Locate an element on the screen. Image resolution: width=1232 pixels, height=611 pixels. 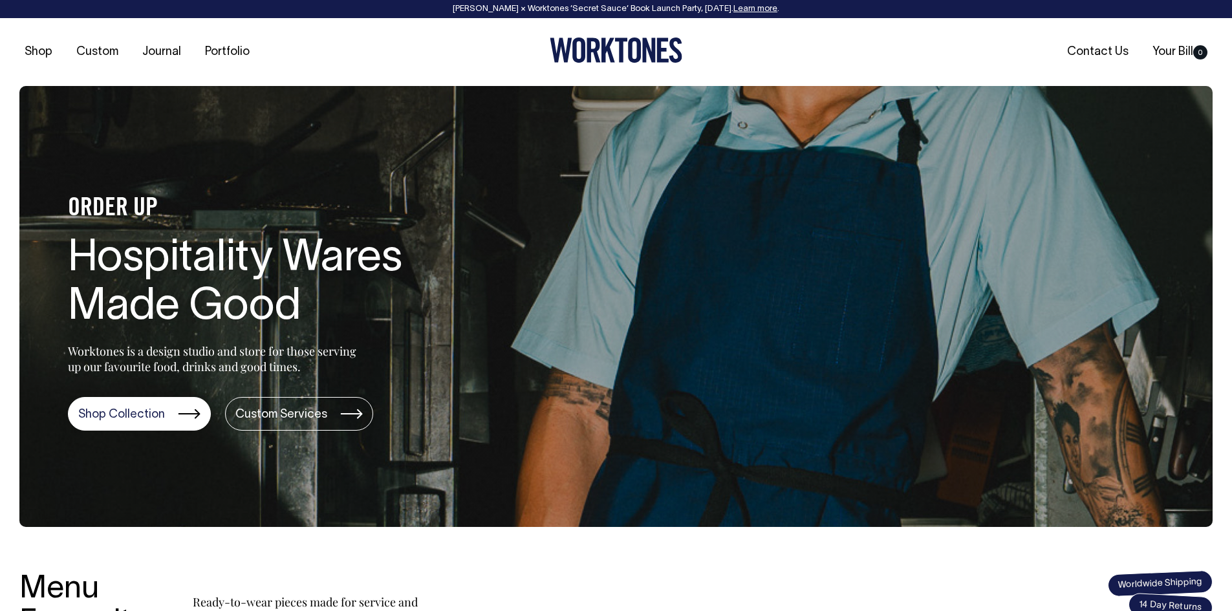
a: Shop Collection is located at coordinates (139, 414).